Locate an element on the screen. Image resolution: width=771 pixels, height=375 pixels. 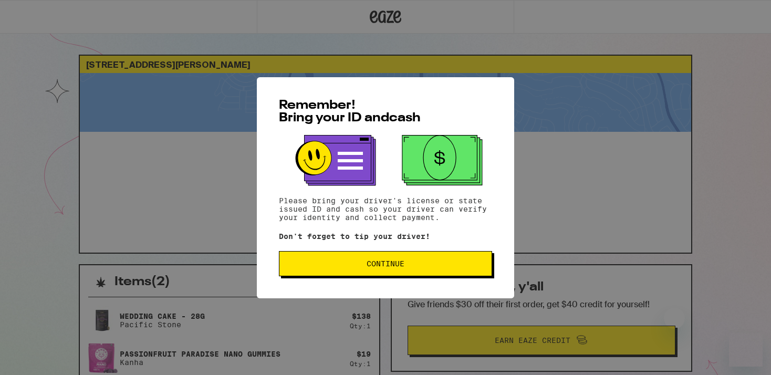
button: Continue is located at coordinates (386, 264).